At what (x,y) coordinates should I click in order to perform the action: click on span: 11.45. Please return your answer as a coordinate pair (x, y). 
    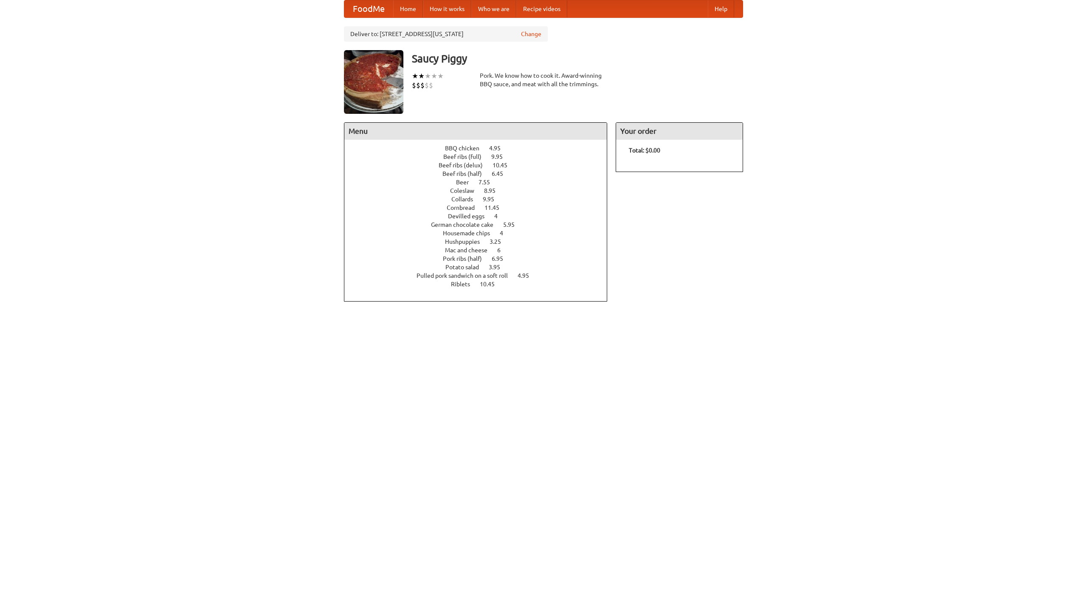
    Looking at the image, I should click on (496, 208).